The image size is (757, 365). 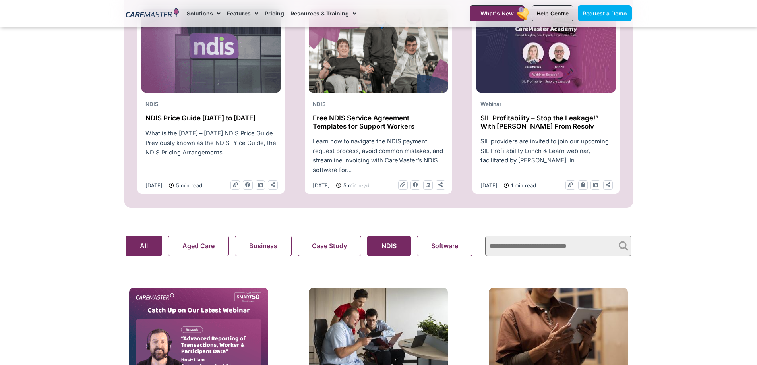 What do you see at coordinates (152, 14) in the screenshot?
I see `img: CareMaster Logo` at bounding box center [152, 14].